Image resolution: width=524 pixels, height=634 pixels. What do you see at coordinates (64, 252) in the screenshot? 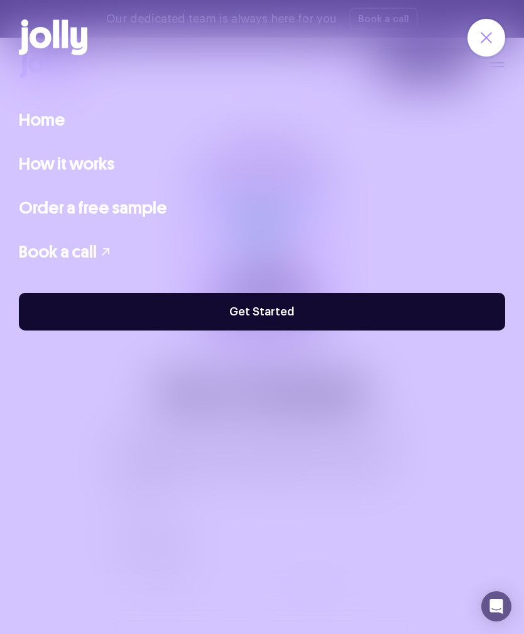
I see `button: Book a call` at bounding box center [64, 252].